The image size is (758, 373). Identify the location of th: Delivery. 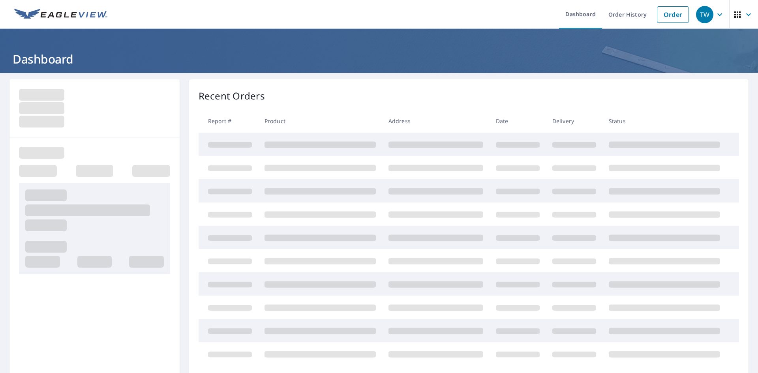
(574, 121).